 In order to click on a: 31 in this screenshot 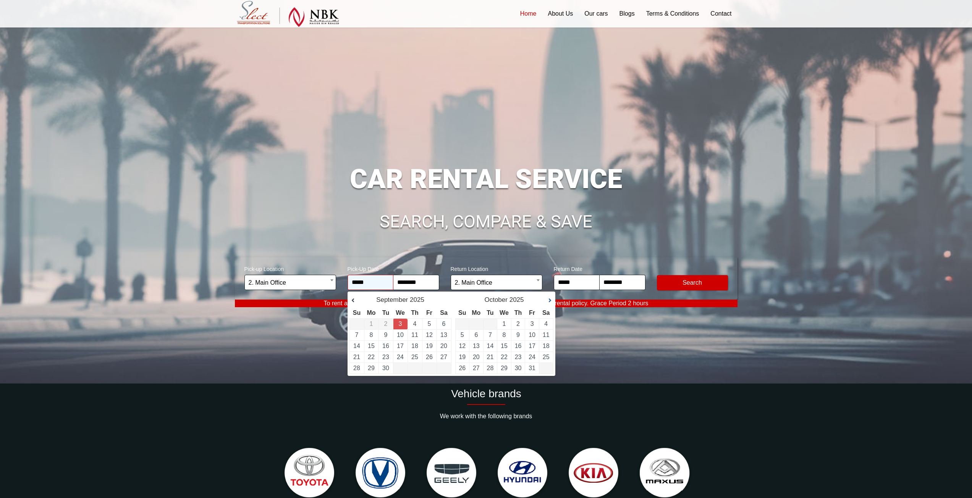, I will do `click(532, 368)`.